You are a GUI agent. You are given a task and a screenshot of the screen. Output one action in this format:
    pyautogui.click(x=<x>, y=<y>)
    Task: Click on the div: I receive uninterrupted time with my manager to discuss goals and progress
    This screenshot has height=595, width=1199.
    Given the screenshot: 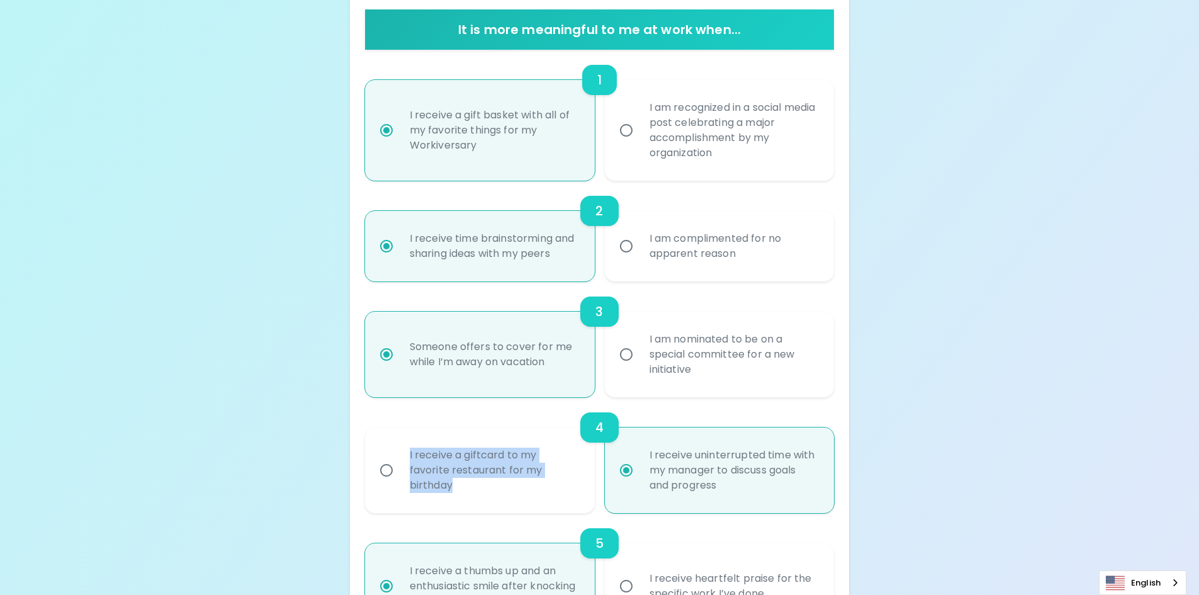 What is the action you would take?
    pyautogui.click(x=734, y=470)
    